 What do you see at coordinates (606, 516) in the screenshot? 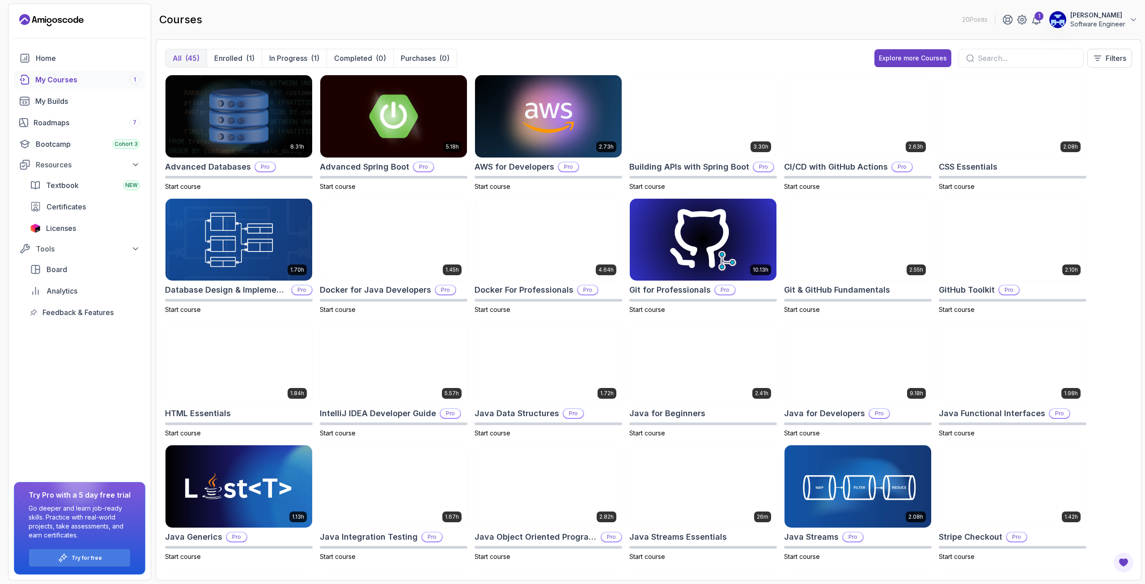
I see `p: 2.82h` at bounding box center [606, 516].